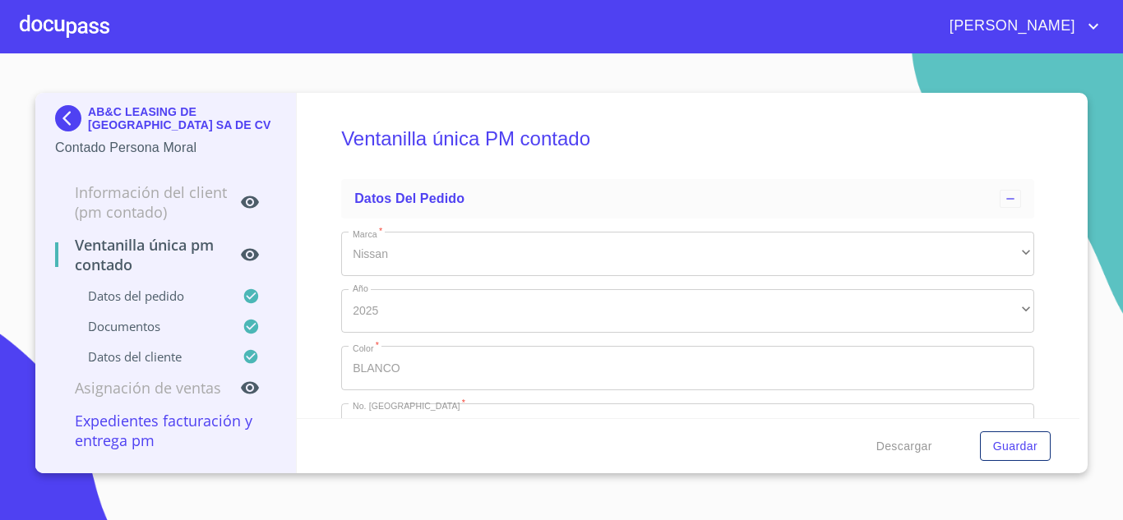 This screenshot has height=520, width=1123. What do you see at coordinates (149, 357) in the screenshot?
I see `p: Datos del cliente` at bounding box center [149, 357].